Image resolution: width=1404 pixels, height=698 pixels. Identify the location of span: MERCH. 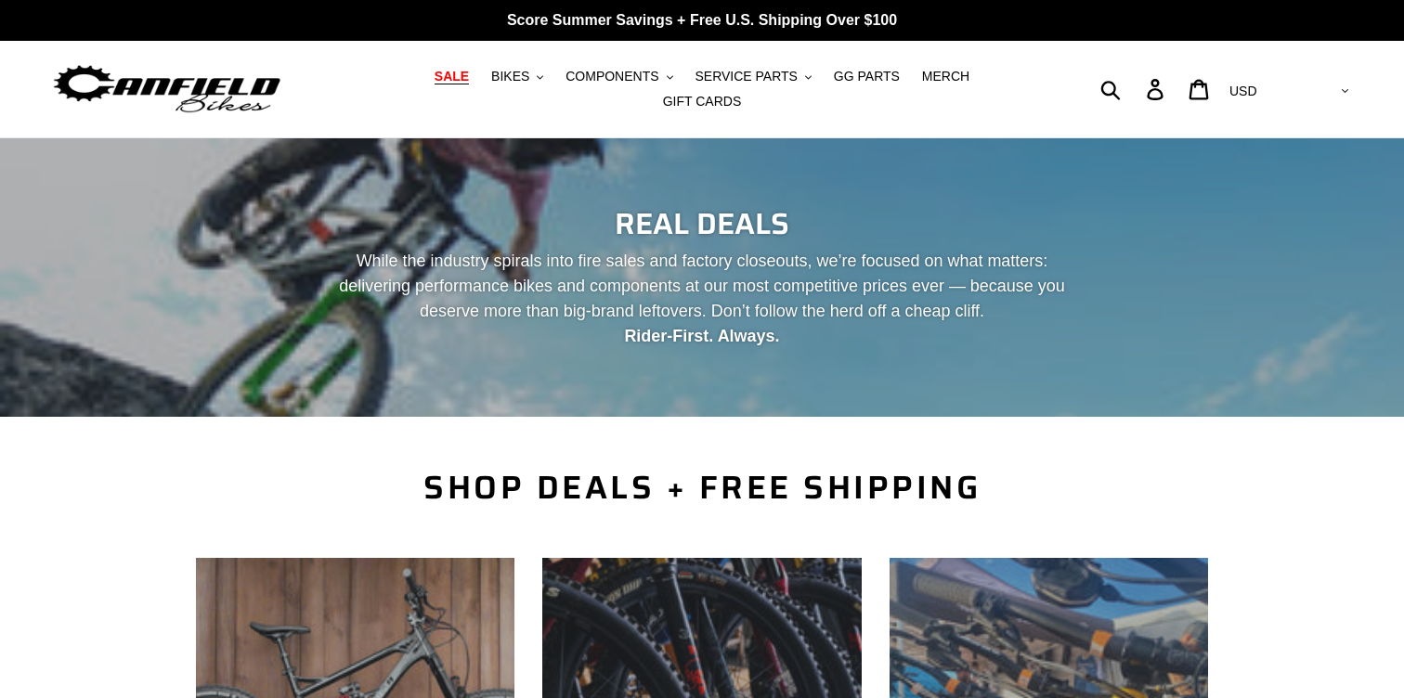
(945, 76).